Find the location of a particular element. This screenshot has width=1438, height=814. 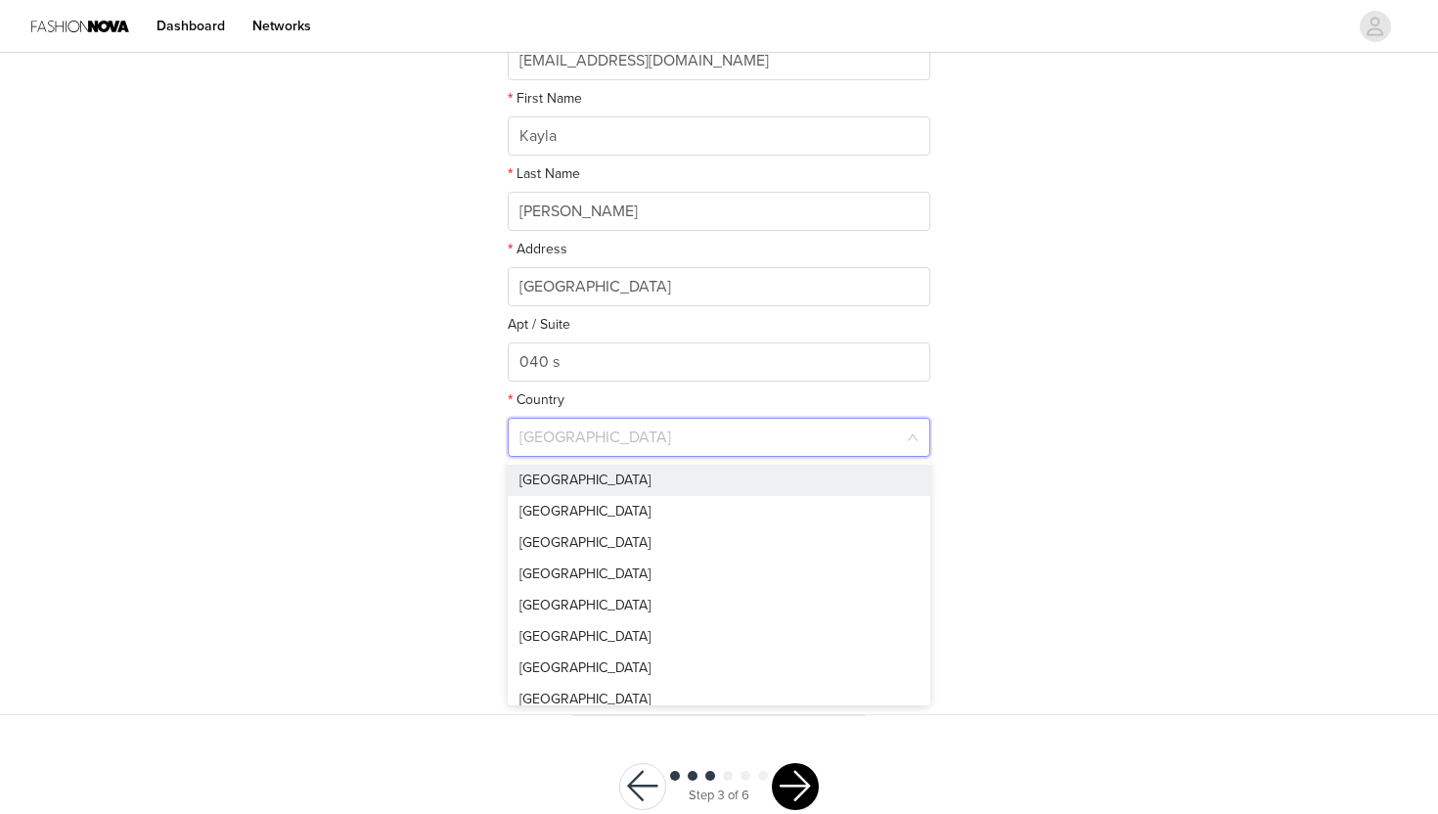

label: Country is located at coordinates (536, 399).